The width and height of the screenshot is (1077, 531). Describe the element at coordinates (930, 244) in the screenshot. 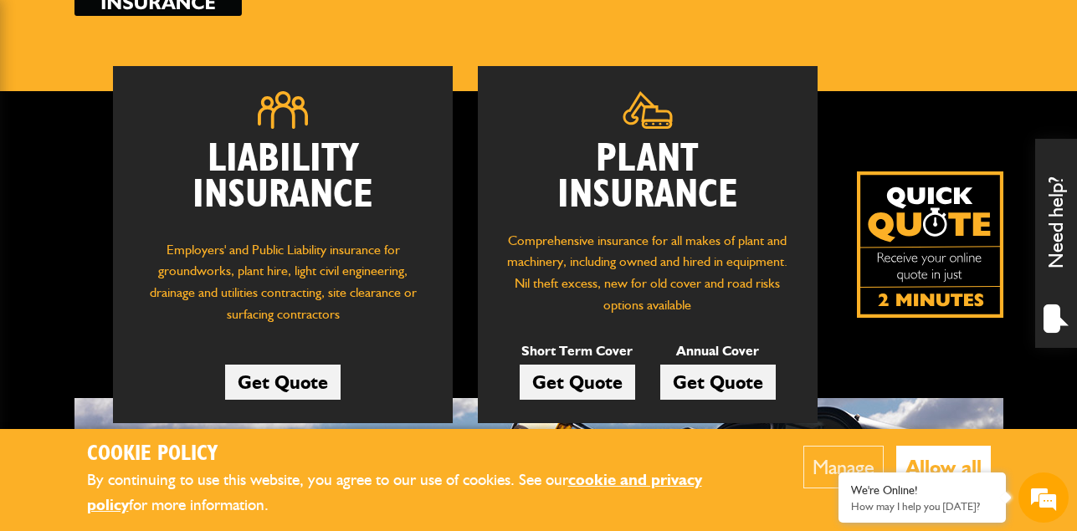

I see `img: Quick Quote` at that location.